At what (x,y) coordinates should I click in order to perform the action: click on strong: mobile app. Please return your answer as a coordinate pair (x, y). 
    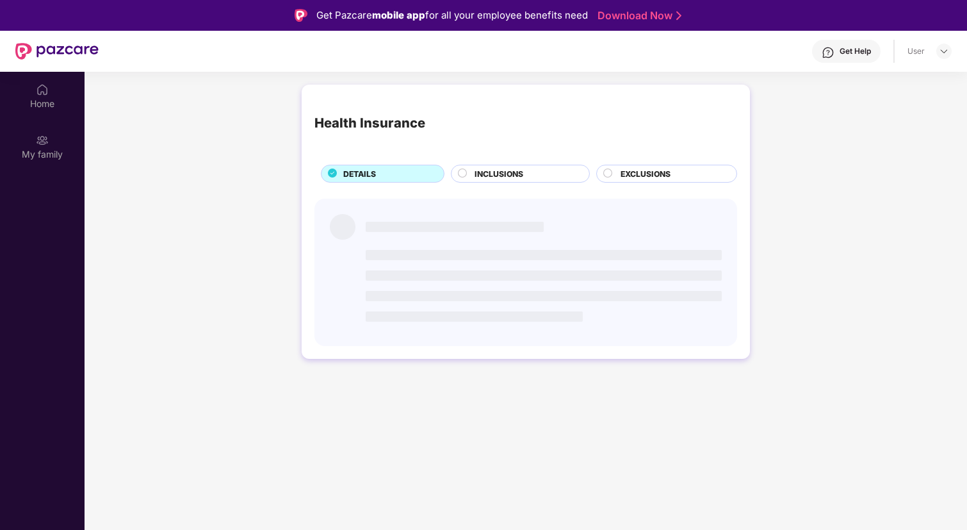
    Looking at the image, I should click on (398, 15).